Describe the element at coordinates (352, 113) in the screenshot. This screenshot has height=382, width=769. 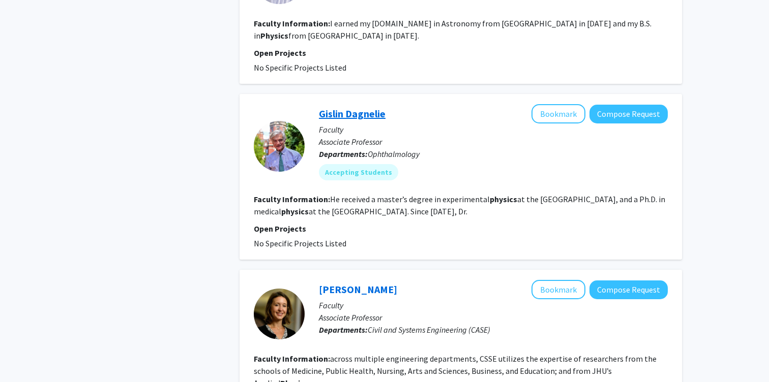
I see `a: Gislin Dagnelie` at that location.